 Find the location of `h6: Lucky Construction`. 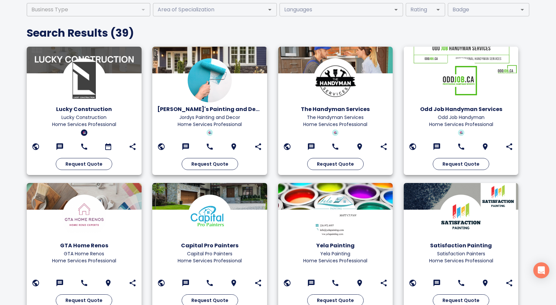

h6: Lucky Construction is located at coordinates (84, 109).